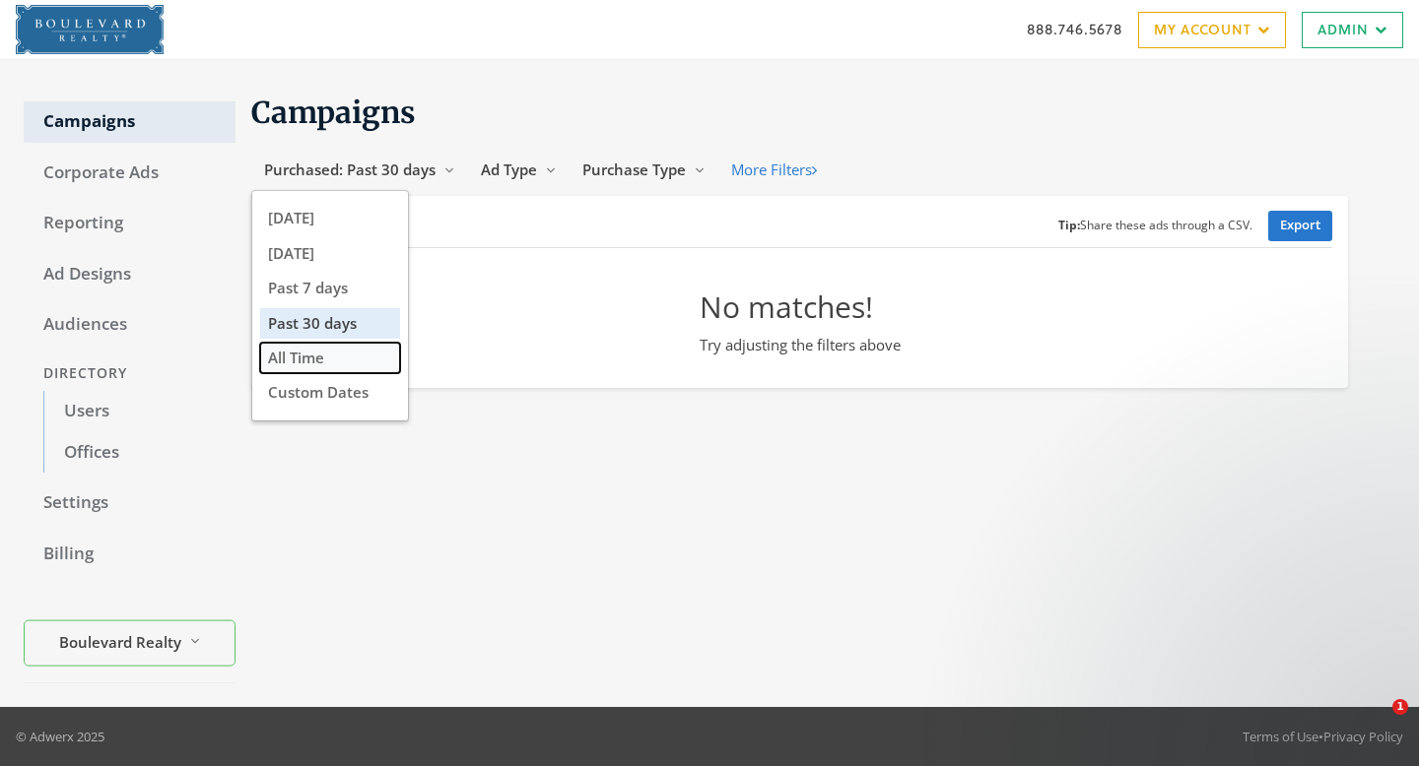 The height and width of the screenshot is (766, 1419). Describe the element at coordinates (508, 169) in the screenshot. I see `span: Ad Type` at that location.